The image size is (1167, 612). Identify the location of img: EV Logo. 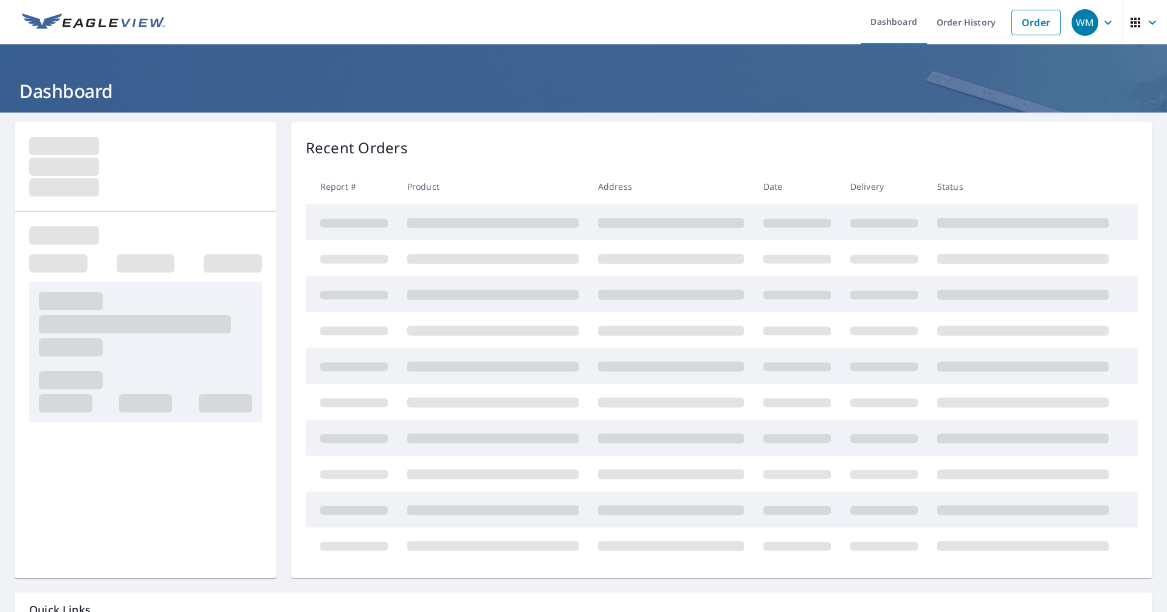
(94, 22).